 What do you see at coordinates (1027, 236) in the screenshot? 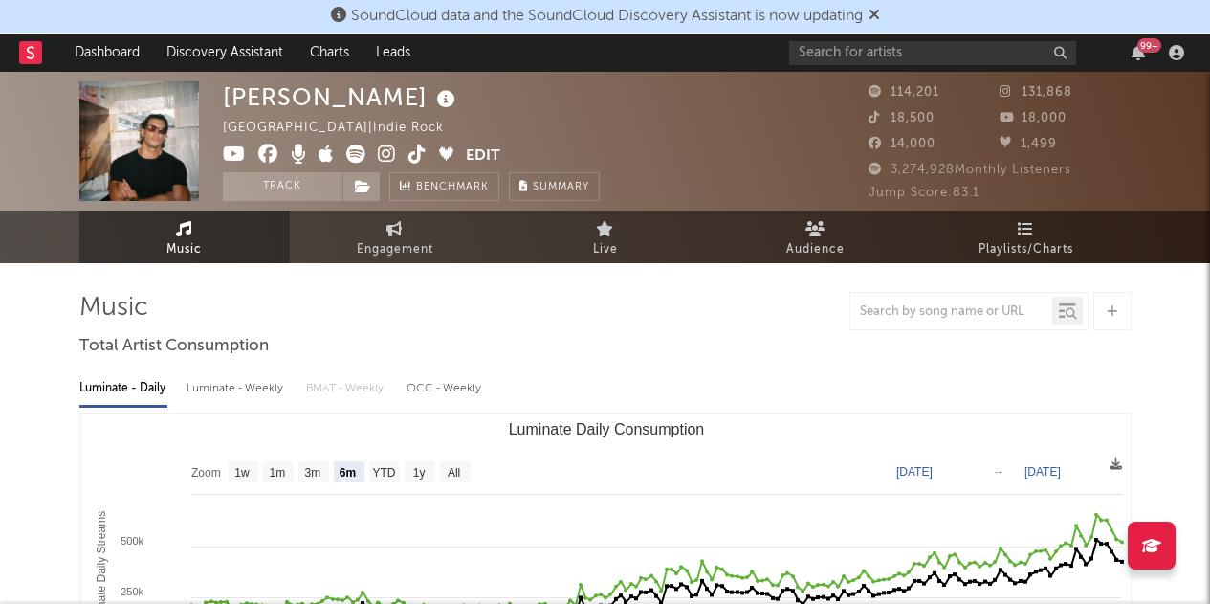
I see `a: Playlists/Charts` at bounding box center [1027, 236].